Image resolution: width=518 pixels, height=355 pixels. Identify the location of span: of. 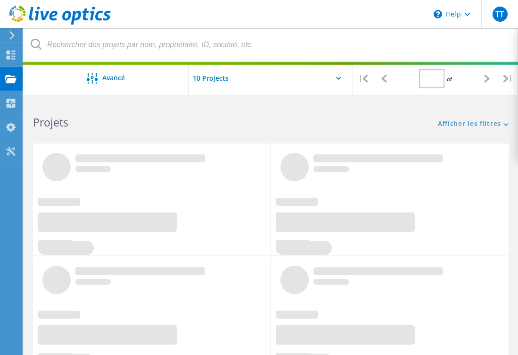
(449, 79).